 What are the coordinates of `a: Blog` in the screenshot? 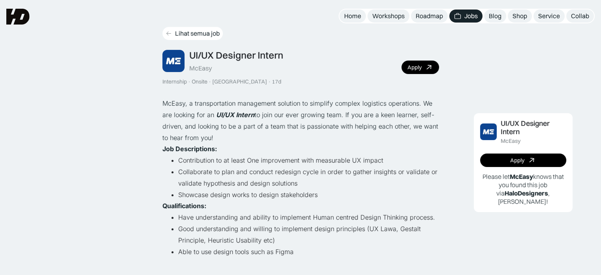 It's located at (495, 16).